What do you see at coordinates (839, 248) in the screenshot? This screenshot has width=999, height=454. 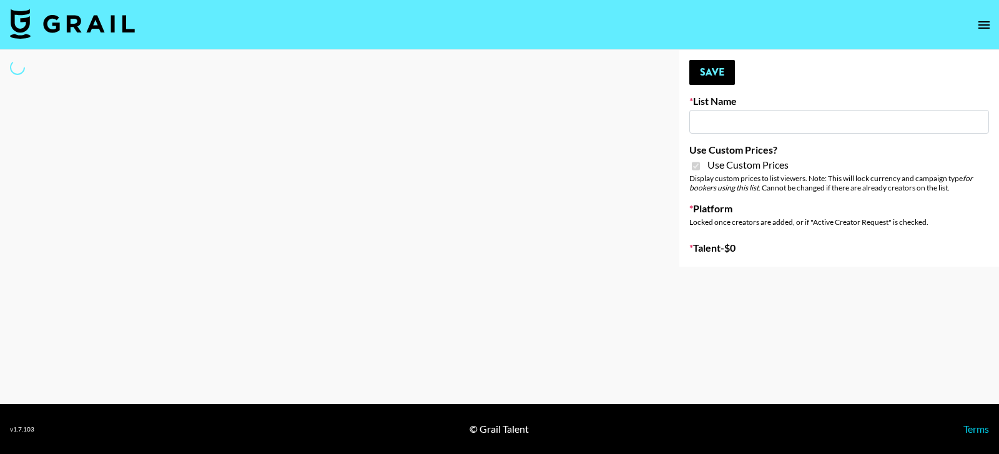 I see `label: Talent - $ 0` at bounding box center [839, 248].